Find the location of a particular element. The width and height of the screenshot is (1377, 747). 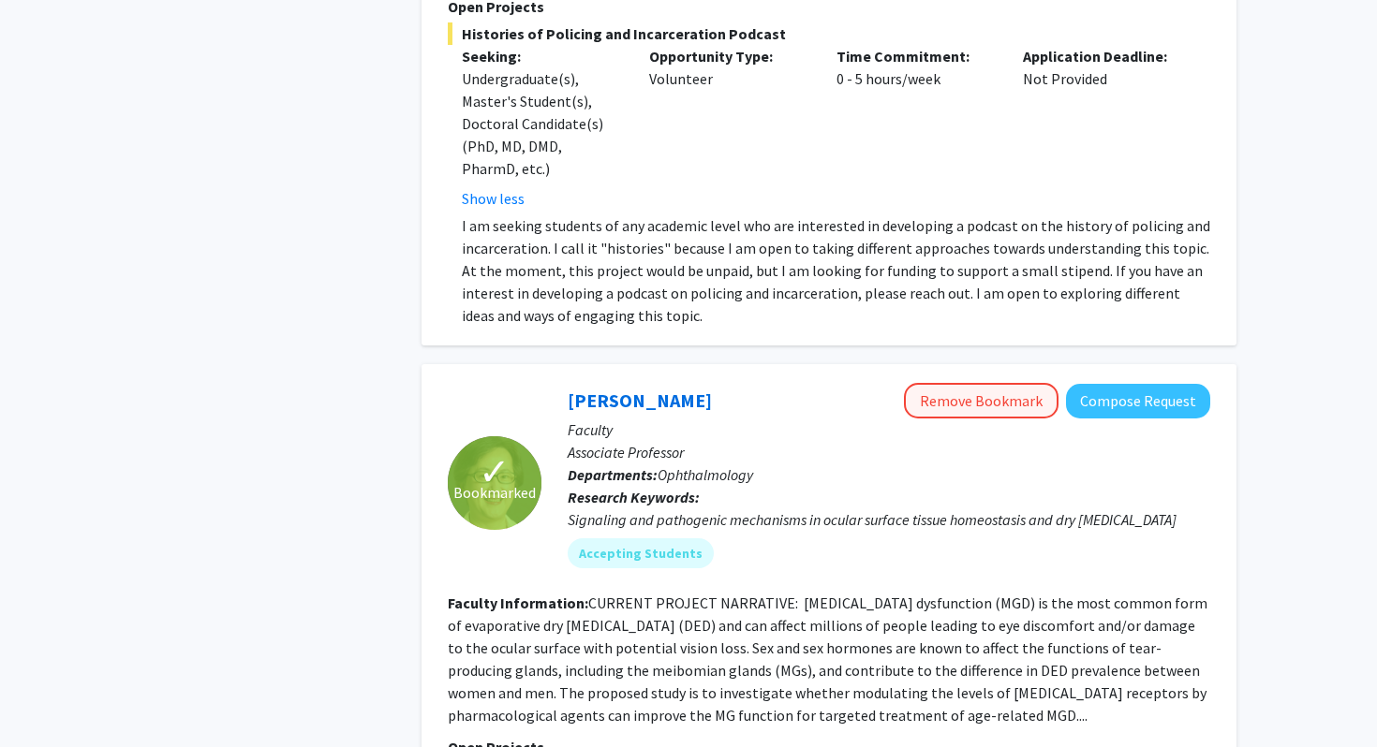

mat-chip: Accepting Students is located at coordinates (641, 554).